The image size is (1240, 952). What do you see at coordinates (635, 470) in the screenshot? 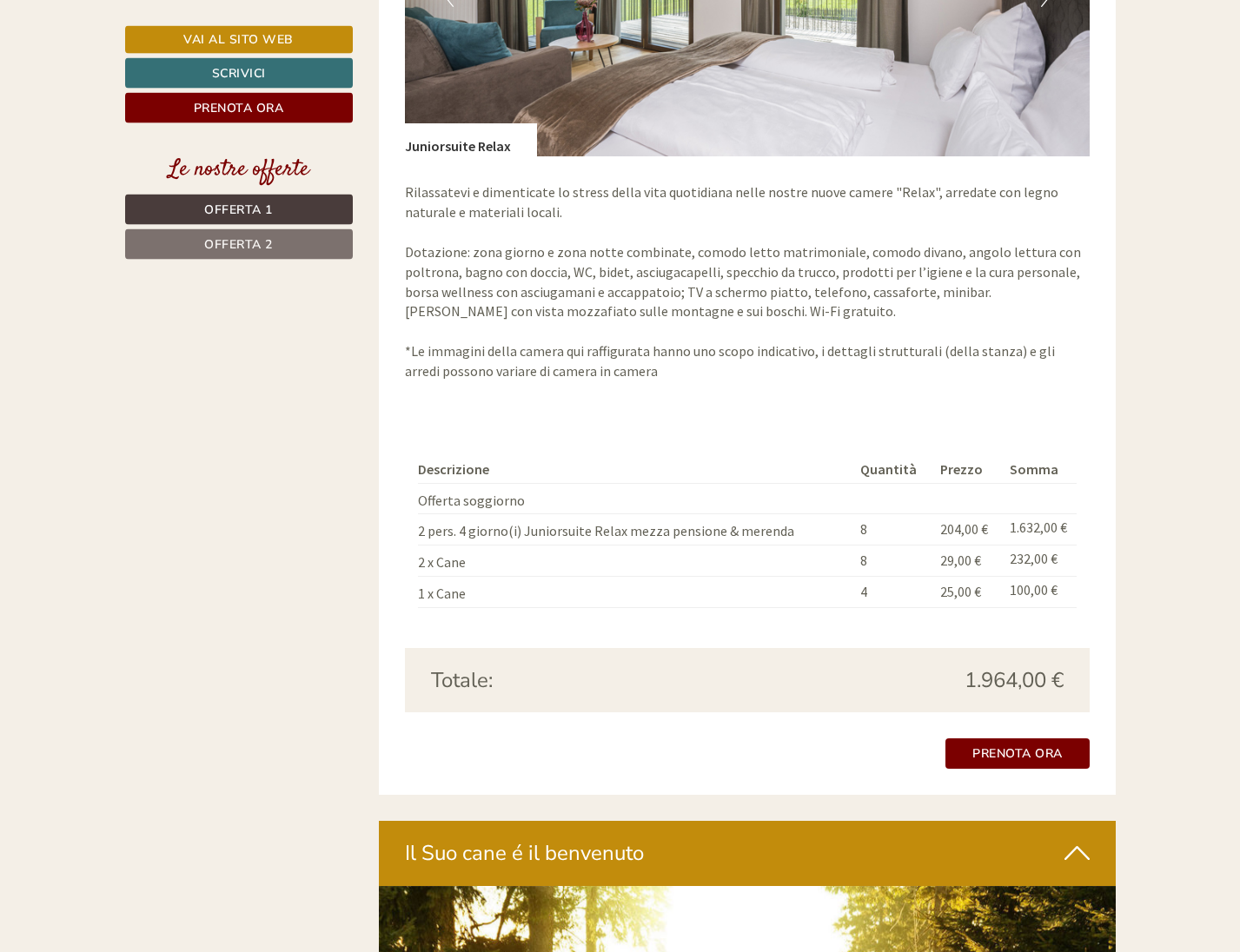
I see `th: Descrizione` at bounding box center [635, 470].